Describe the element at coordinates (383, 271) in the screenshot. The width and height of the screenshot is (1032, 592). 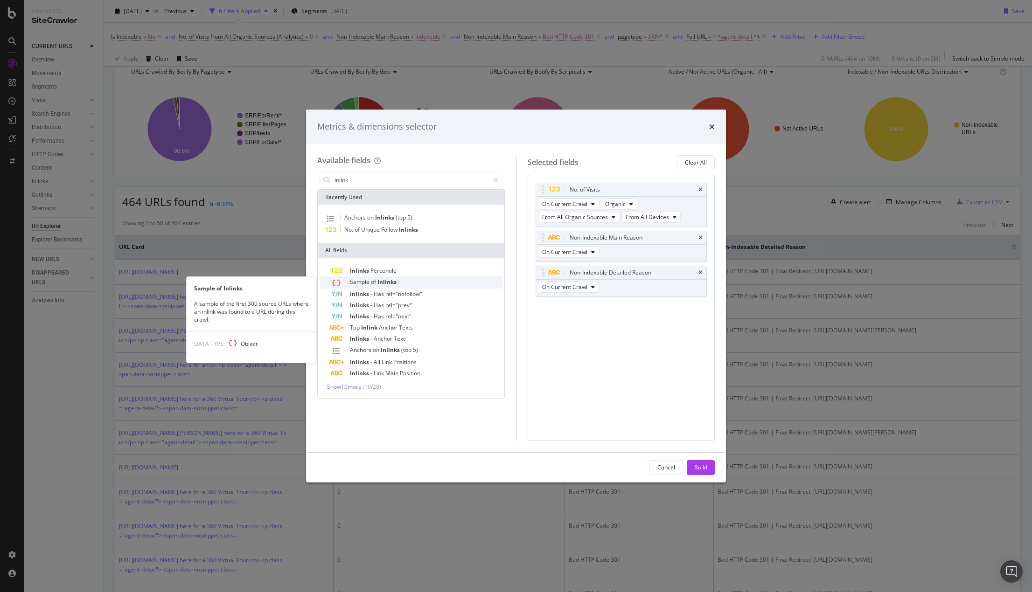
I see `span: Percentile` at that location.